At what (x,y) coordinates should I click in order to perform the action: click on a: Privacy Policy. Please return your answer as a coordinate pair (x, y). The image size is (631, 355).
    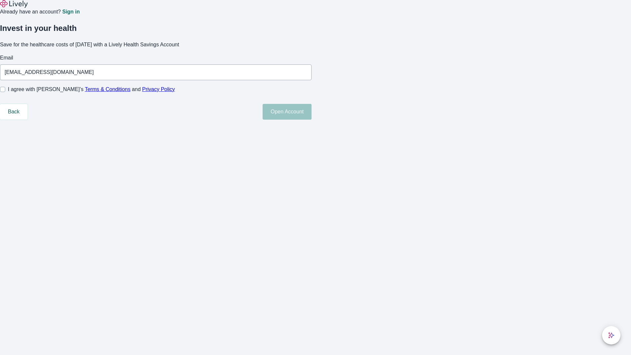
    Looking at the image, I should click on (159, 89).